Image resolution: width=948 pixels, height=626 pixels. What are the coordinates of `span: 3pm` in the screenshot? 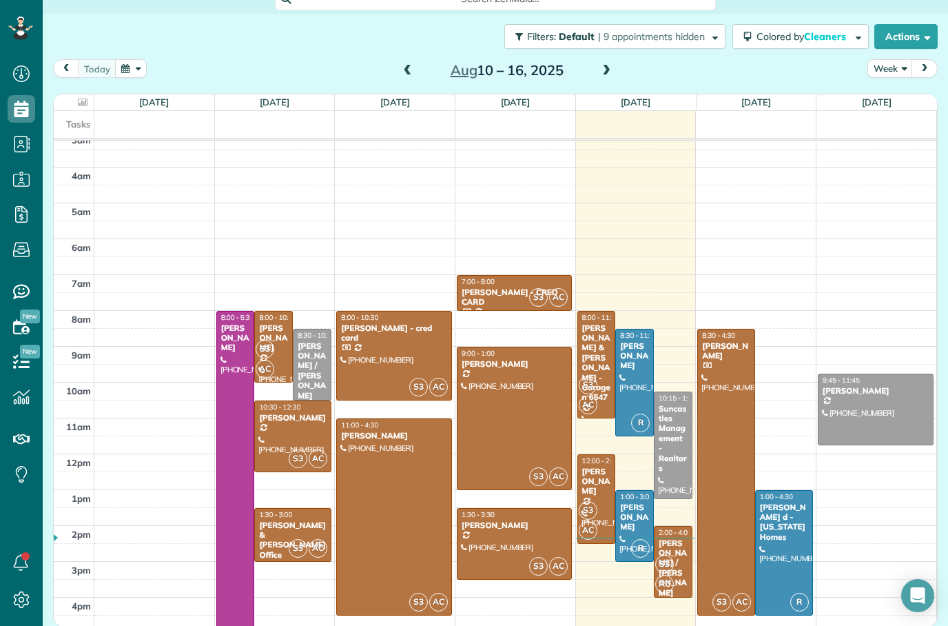 It's located at (81, 570).